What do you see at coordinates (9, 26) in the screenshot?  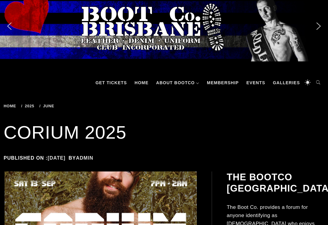 I see `div: previous arrow` at bounding box center [9, 26].